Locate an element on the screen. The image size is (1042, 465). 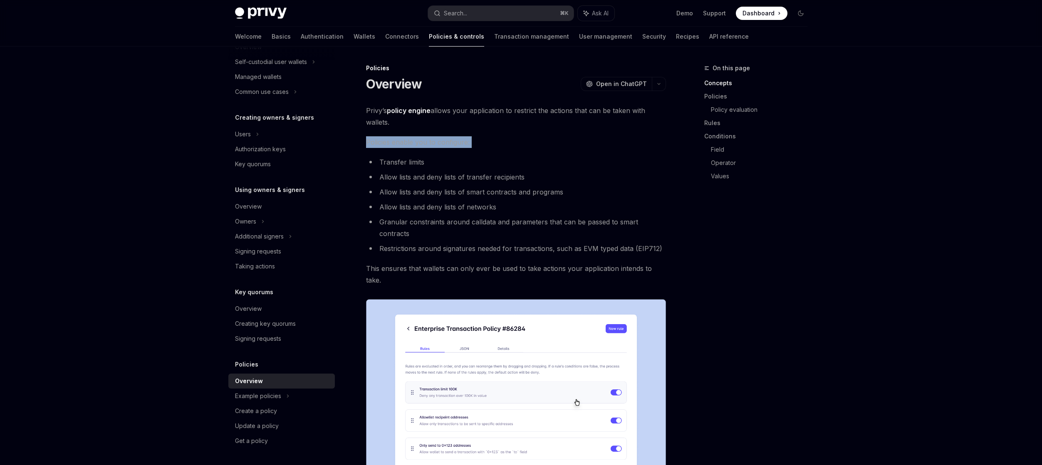
h1: Overview is located at coordinates (394, 84).